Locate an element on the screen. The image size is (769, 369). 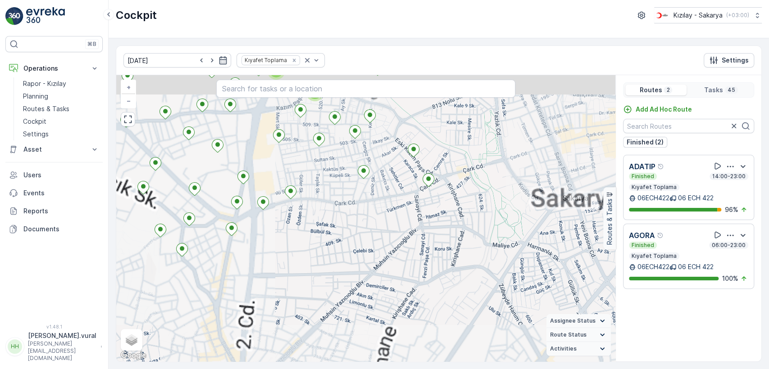
summary: Route Status is located at coordinates (578, 335).